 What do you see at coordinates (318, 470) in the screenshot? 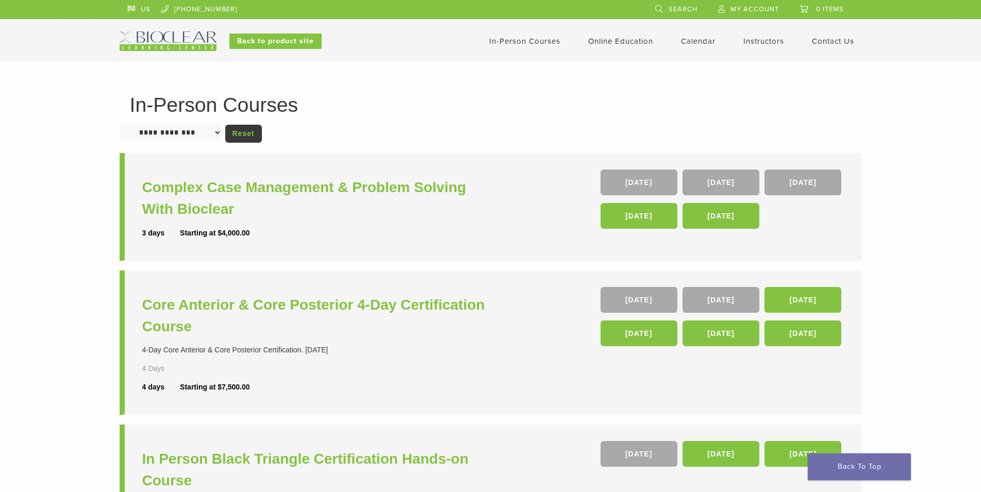
I see `h3: In Person Black Triangle Certification Hands-on Course` at bounding box center [318, 470].